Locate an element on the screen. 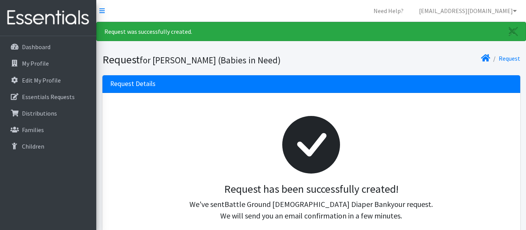 The width and height of the screenshot is (526, 230). a: Close is located at coordinates (513, 32).